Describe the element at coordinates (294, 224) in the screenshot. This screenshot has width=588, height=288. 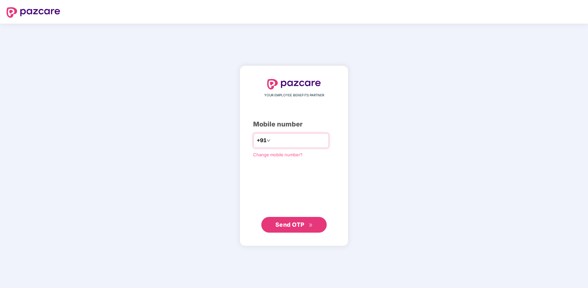
I see `button: Send OTPdouble-right` at that location.